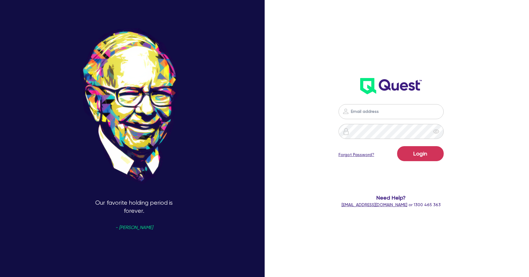  Describe the element at coordinates (356, 155) in the screenshot. I see `a: Forgot Password?` at that location.